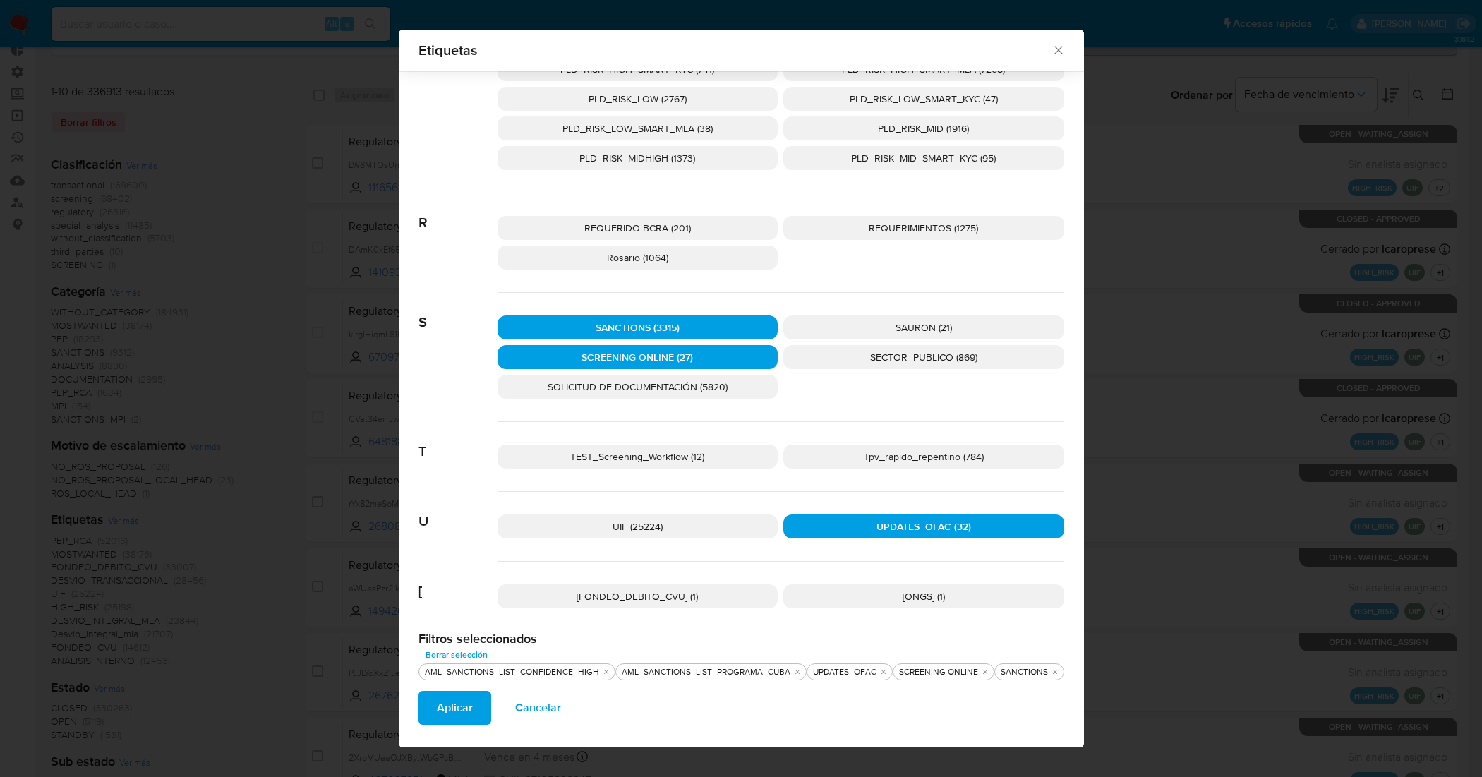  What do you see at coordinates (637, 228) in the screenshot?
I see `span: REQUERIDO BCRA (201)` at bounding box center [637, 228].